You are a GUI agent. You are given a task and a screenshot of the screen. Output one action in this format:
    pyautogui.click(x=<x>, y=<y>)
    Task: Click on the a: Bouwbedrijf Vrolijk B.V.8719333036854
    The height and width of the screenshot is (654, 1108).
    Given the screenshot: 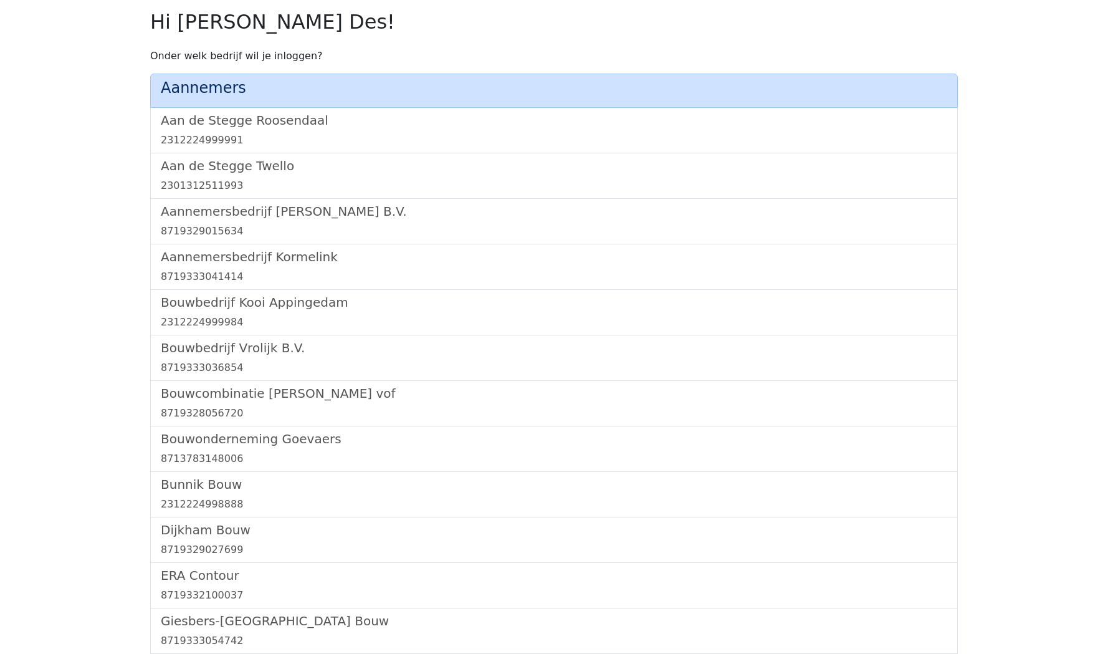 What is the action you would take?
    pyautogui.click(x=554, y=358)
    